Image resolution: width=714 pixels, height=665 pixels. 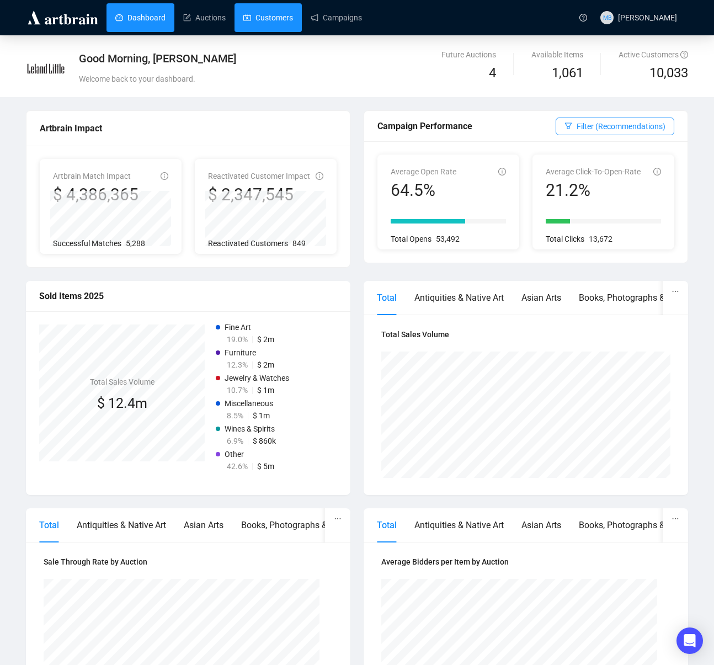 I want to click on span: Wines & Spirits, so click(x=250, y=429).